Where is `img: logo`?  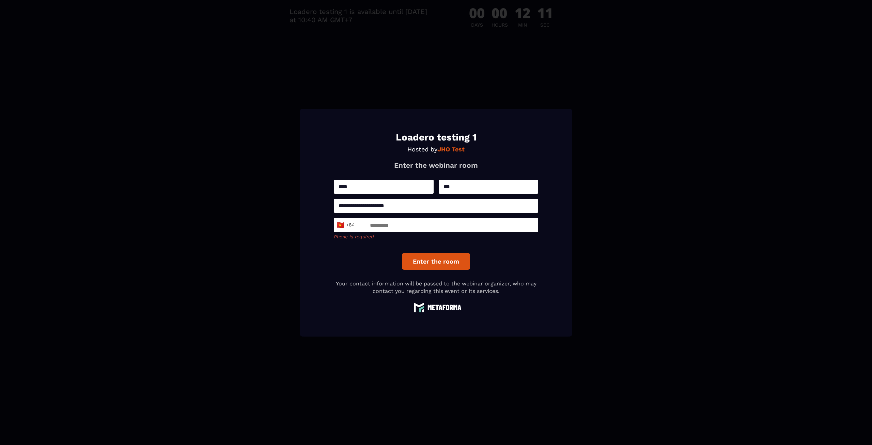
img: logo is located at coordinates (436, 307).